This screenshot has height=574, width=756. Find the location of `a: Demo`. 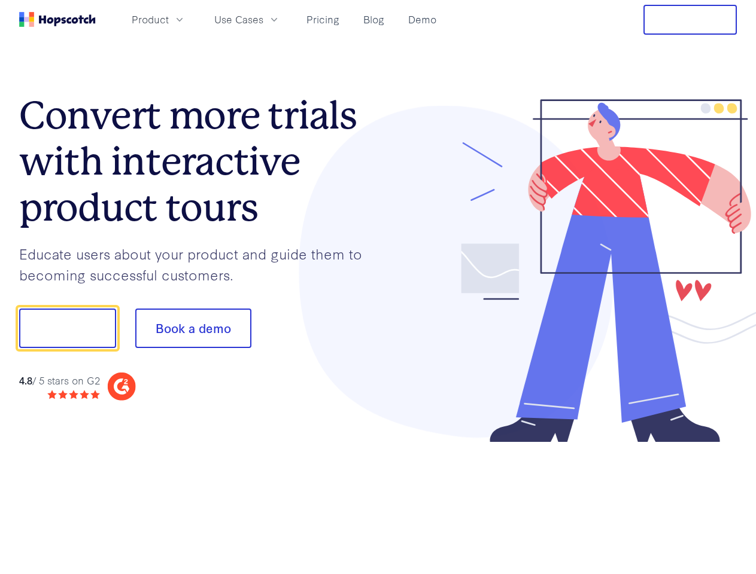

a: Demo is located at coordinates (422, 19).